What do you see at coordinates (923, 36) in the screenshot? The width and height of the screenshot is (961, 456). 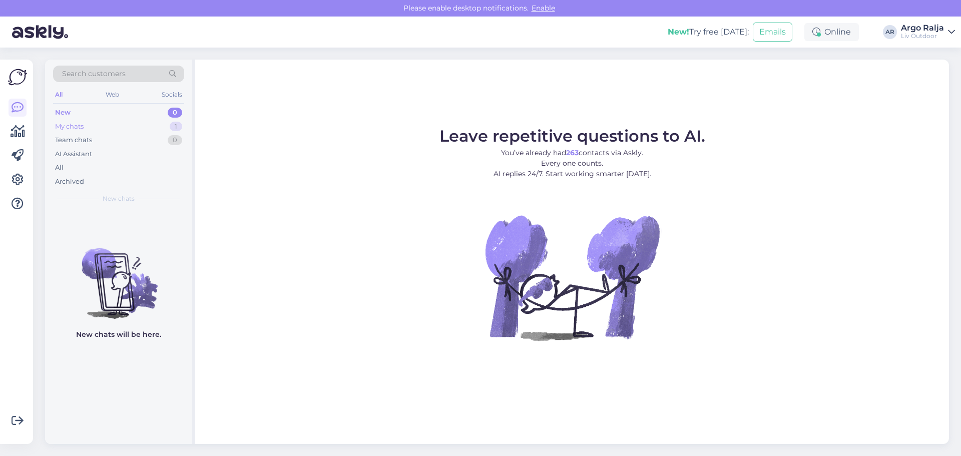 I see `div: Liv Outdoor` at bounding box center [923, 36].